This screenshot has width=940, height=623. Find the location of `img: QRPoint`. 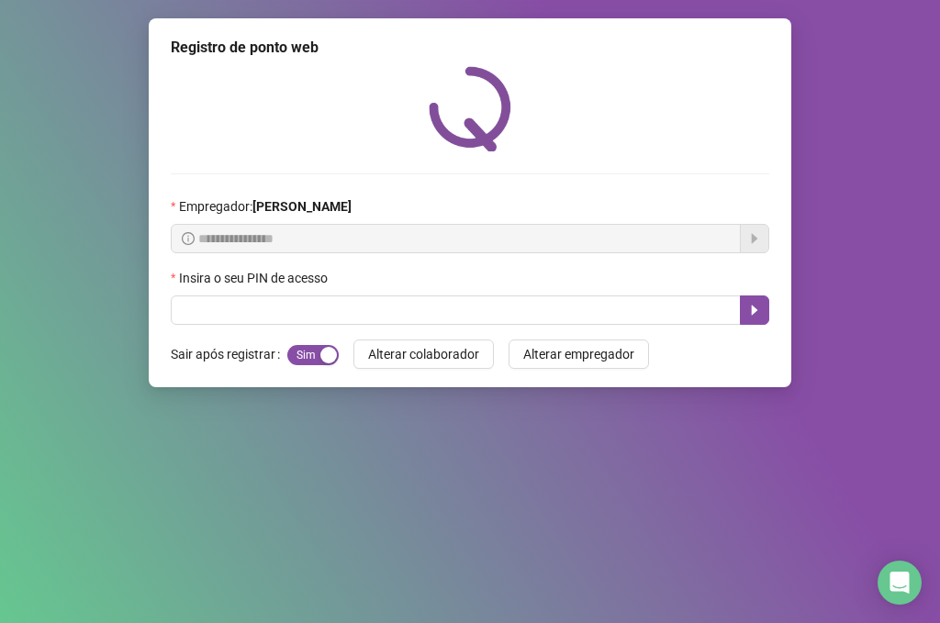

img: QRPoint is located at coordinates (470, 108).